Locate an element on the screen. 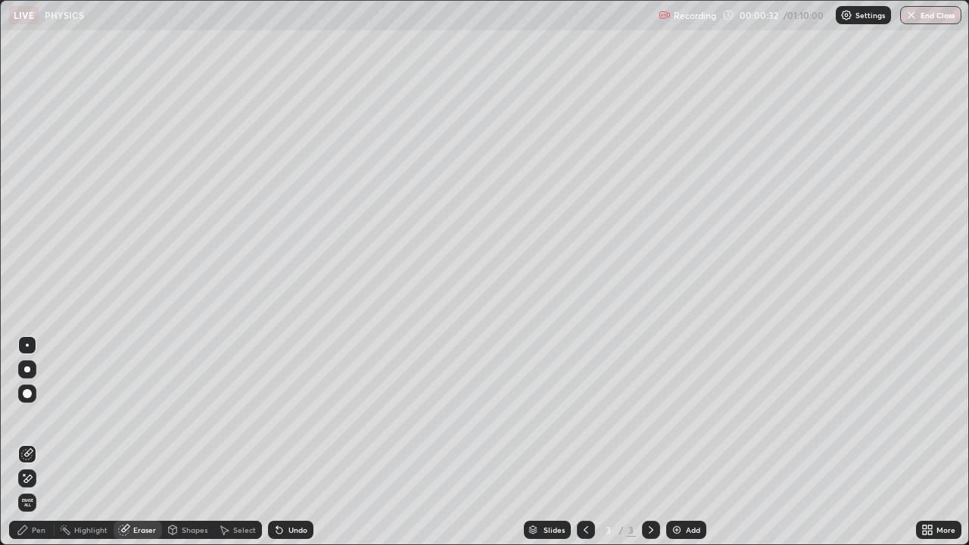 Image resolution: width=969 pixels, height=545 pixels. div: Slides is located at coordinates (554, 530).